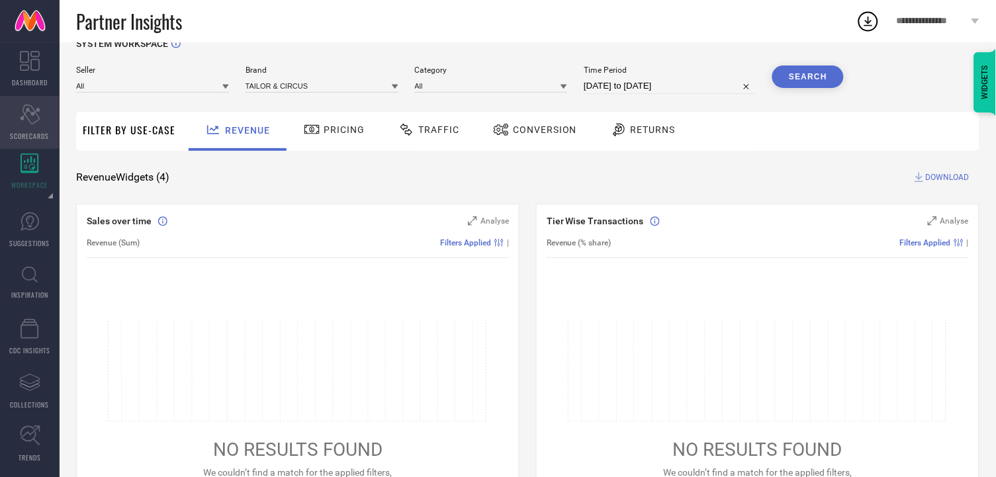  What do you see at coordinates (948, 177) in the screenshot?
I see `span: DOWNLOAD` at bounding box center [948, 177].